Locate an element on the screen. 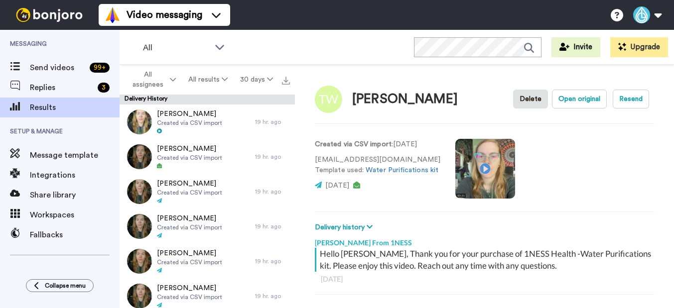 The image size is (674, 308). img: 3008beba-b44b-433f-8ba6-c4111edd97e8-thumb.jpg is located at coordinates (139, 122).